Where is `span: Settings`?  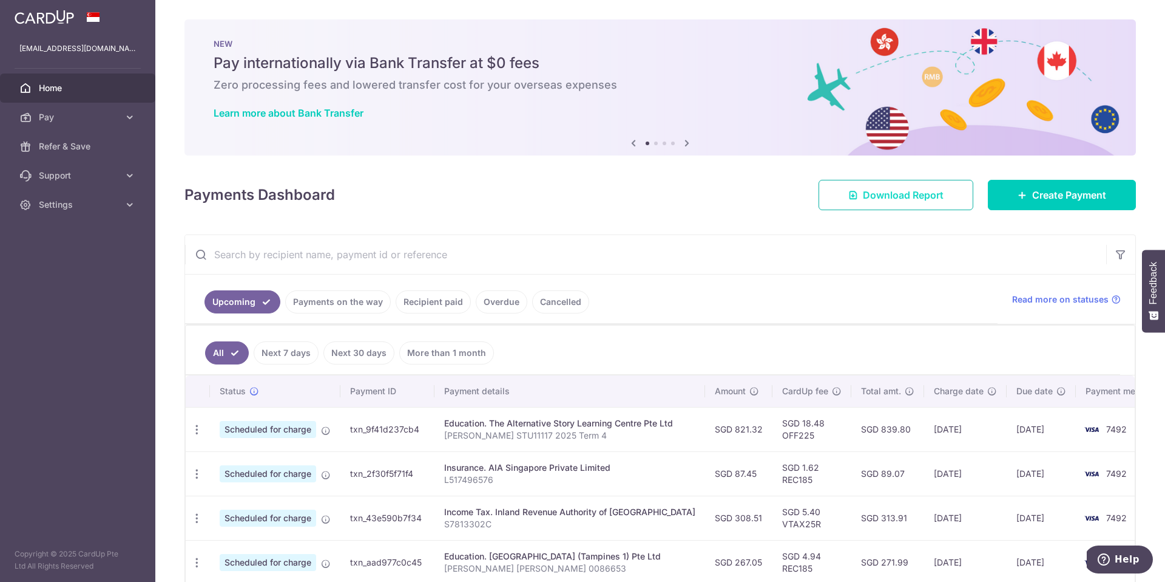 span: Settings is located at coordinates (79, 205).